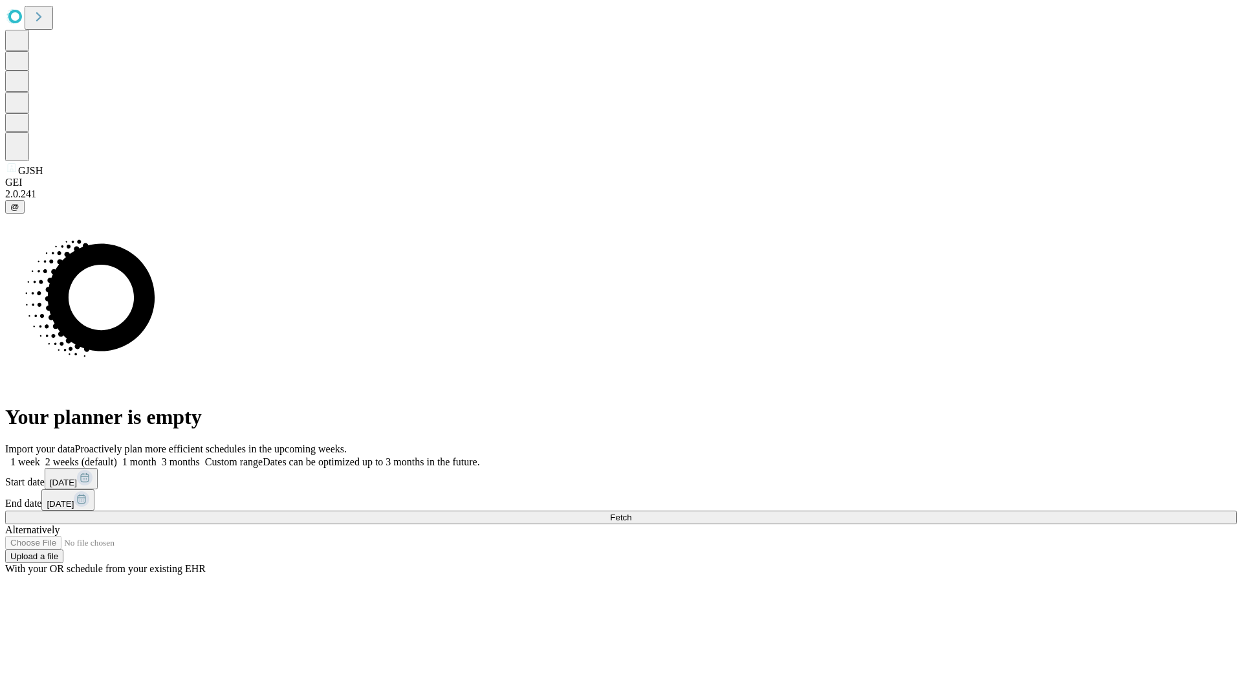  What do you see at coordinates (371, 461) in the screenshot?
I see `span: Dates can be optimized up to 3 months in the future.` at bounding box center [371, 461].